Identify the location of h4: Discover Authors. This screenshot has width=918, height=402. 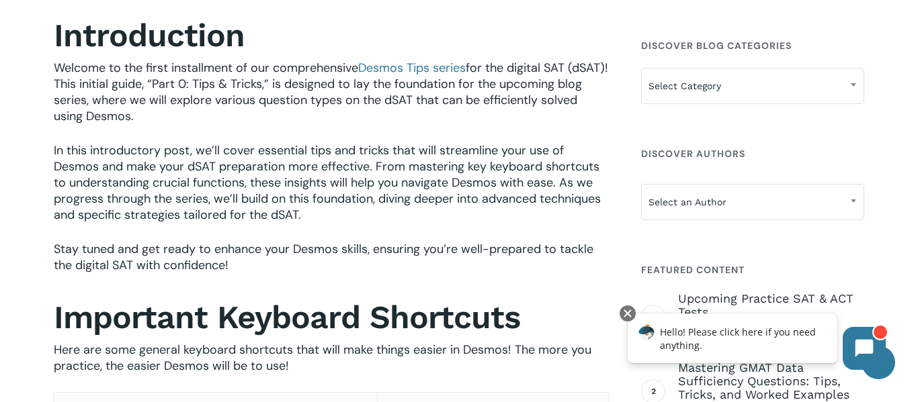
(752, 154).